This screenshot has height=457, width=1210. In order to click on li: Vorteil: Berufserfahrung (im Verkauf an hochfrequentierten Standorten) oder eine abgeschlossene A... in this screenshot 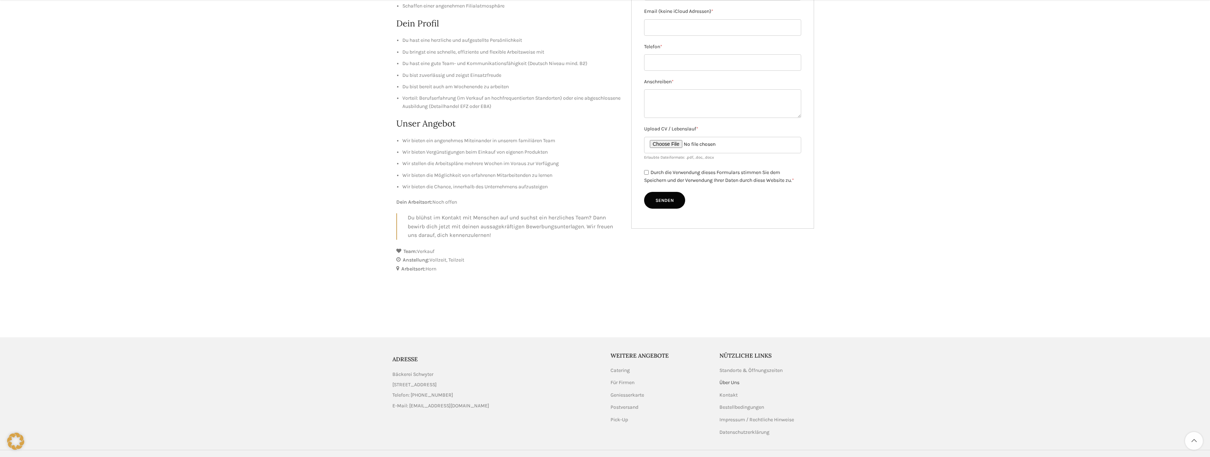, I will do `click(512, 102)`.